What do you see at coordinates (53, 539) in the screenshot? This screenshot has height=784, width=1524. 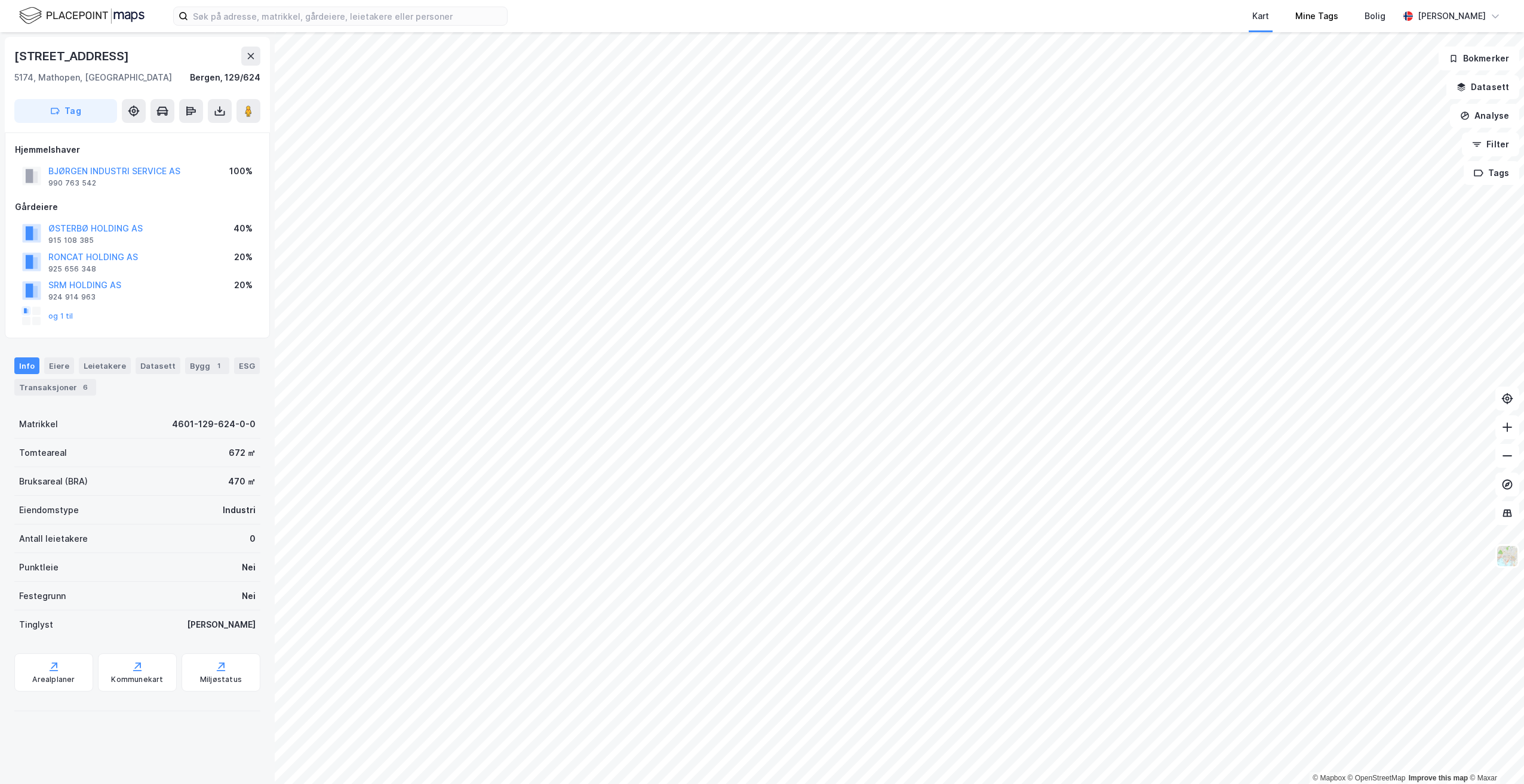 I see `div: Antall leietakere` at bounding box center [53, 539].